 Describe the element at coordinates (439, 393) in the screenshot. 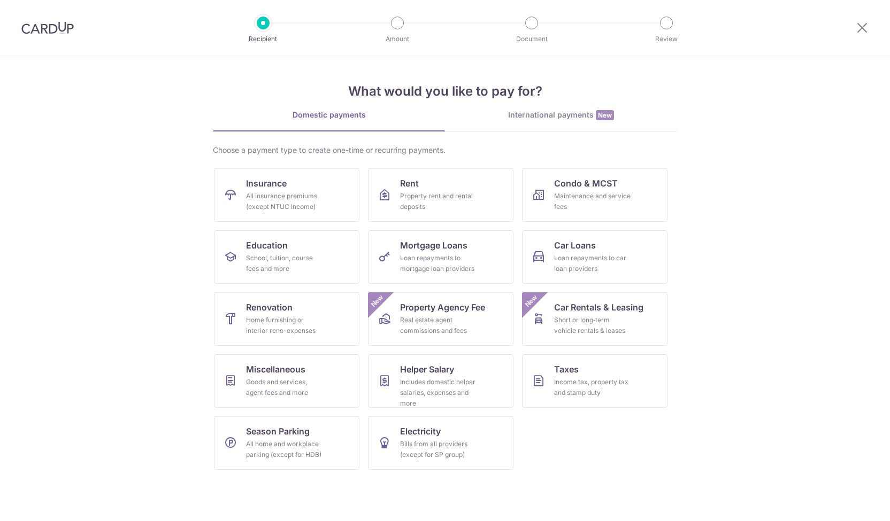

I see `div: Includes domestic helper salaries, expenses and more` at that location.